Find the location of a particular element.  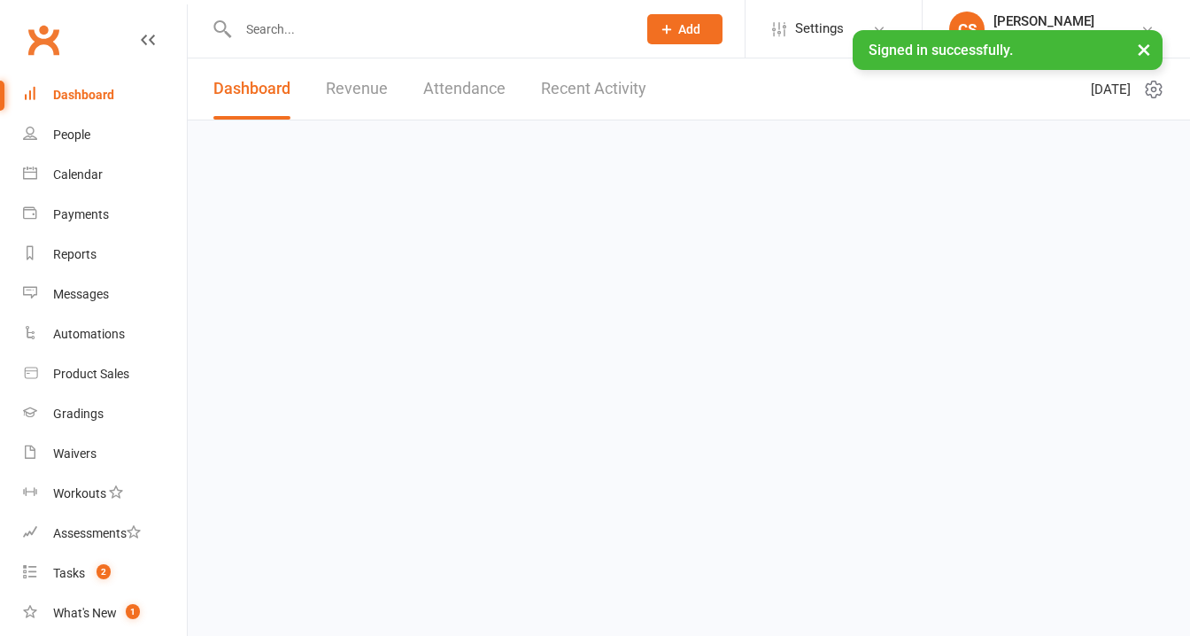

div: Automations is located at coordinates (89, 334).